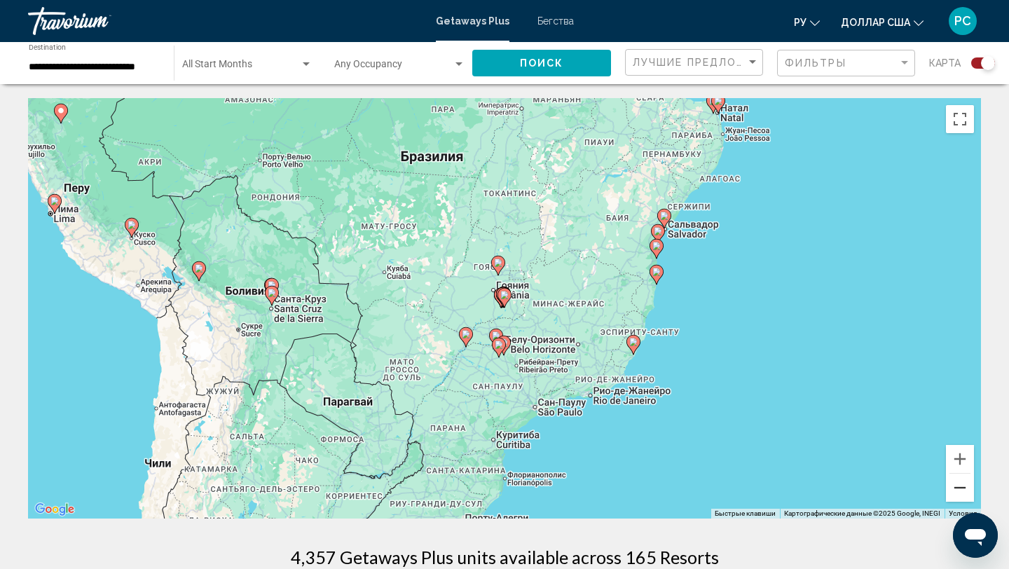 The width and height of the screenshot is (1009, 569). Describe the element at coordinates (960, 119) in the screenshot. I see `button: Включить полноэкранный режим` at that location.